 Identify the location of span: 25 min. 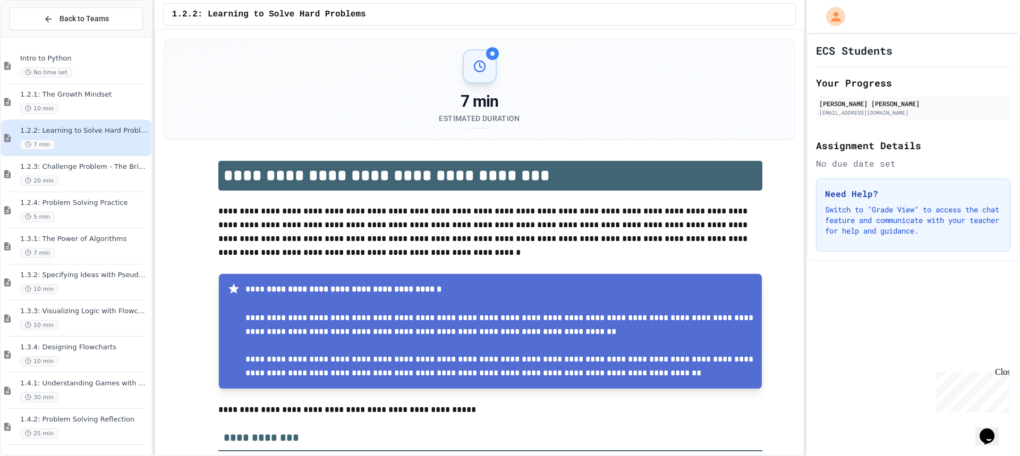
(39, 433).